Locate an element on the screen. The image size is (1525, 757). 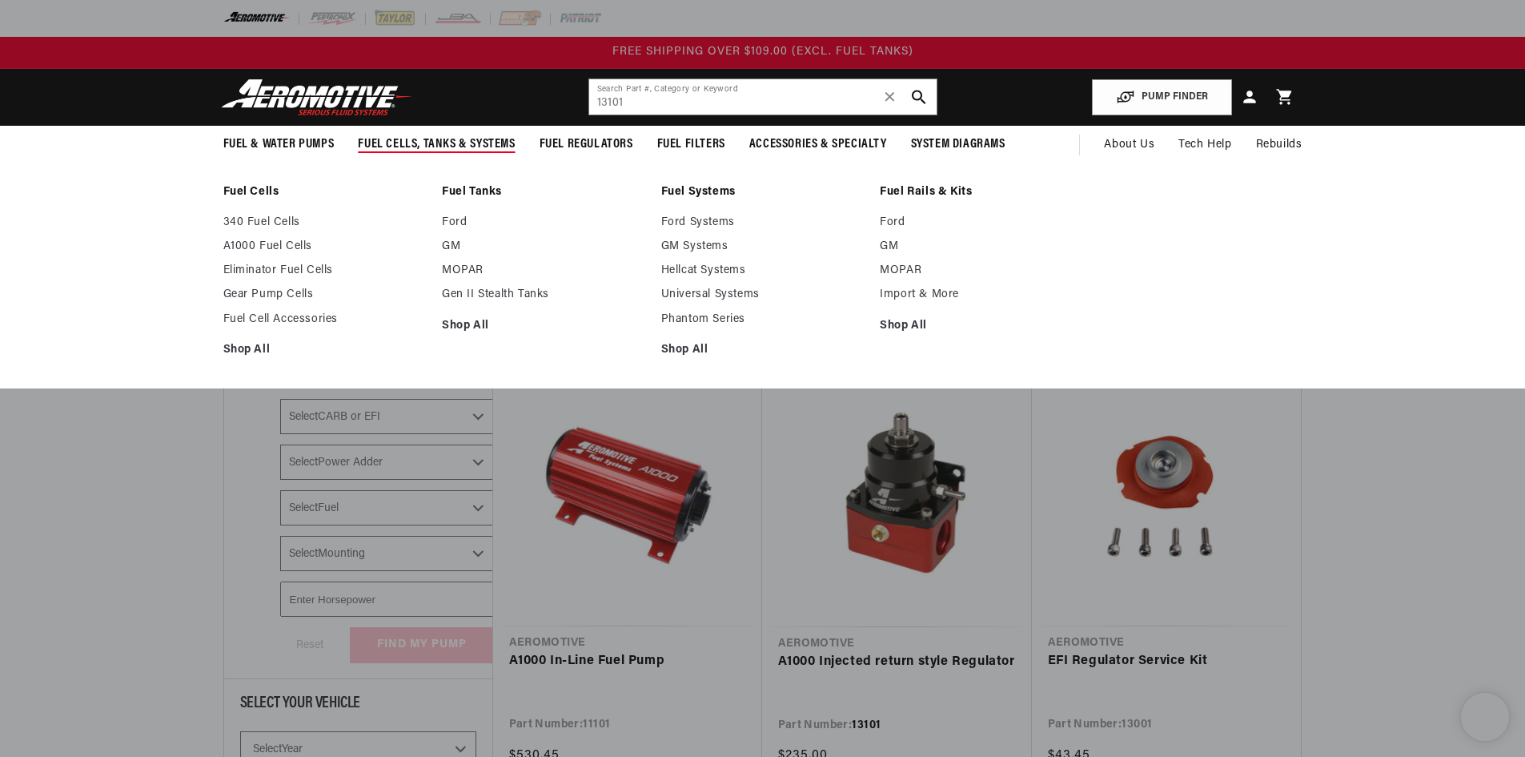
button: PUMP FINDER is located at coordinates (1162, 97).